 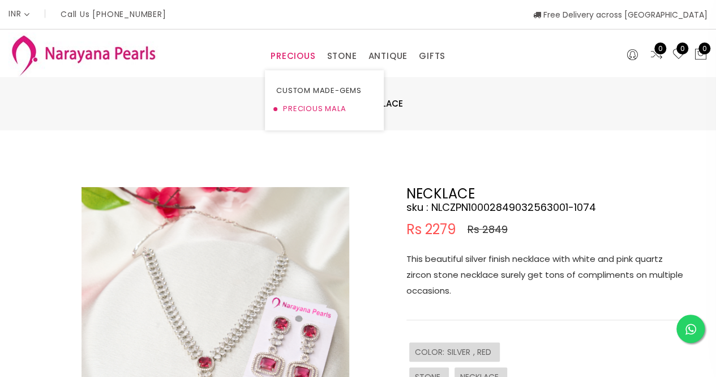 I want to click on a: ANTIQUE, so click(x=388, y=56).